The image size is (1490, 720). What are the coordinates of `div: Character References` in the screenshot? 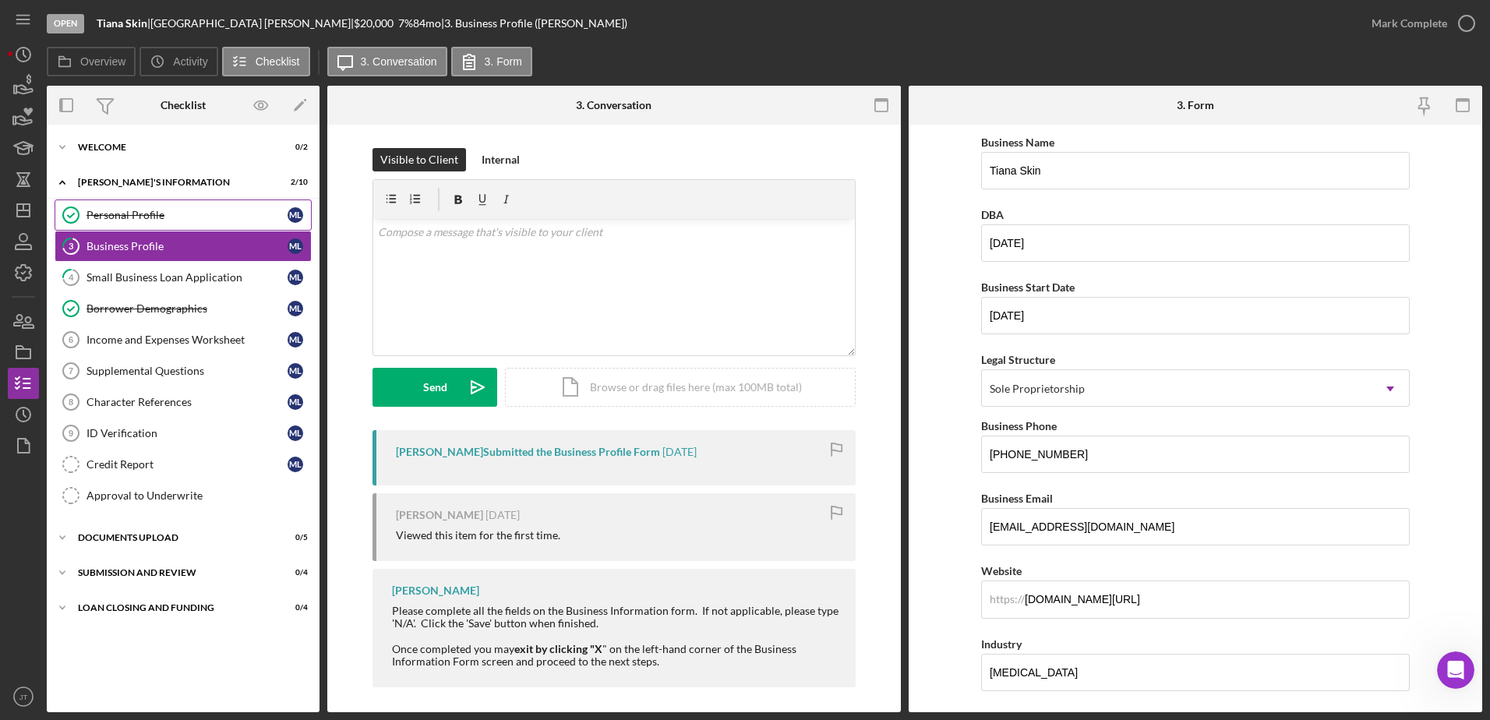 It's located at (187, 402).